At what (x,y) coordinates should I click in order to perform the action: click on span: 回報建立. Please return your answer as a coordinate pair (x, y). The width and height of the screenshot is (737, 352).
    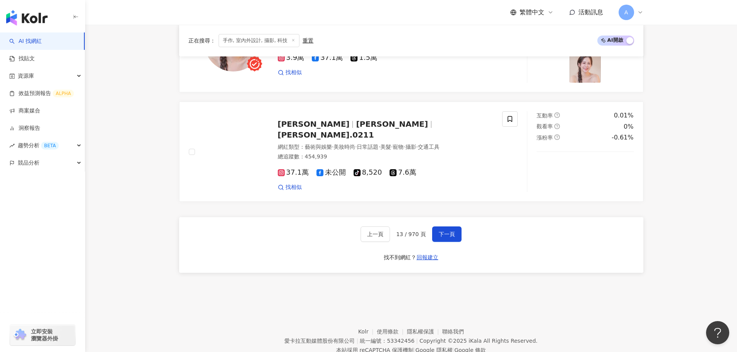
    Looking at the image, I should click on (427, 258).